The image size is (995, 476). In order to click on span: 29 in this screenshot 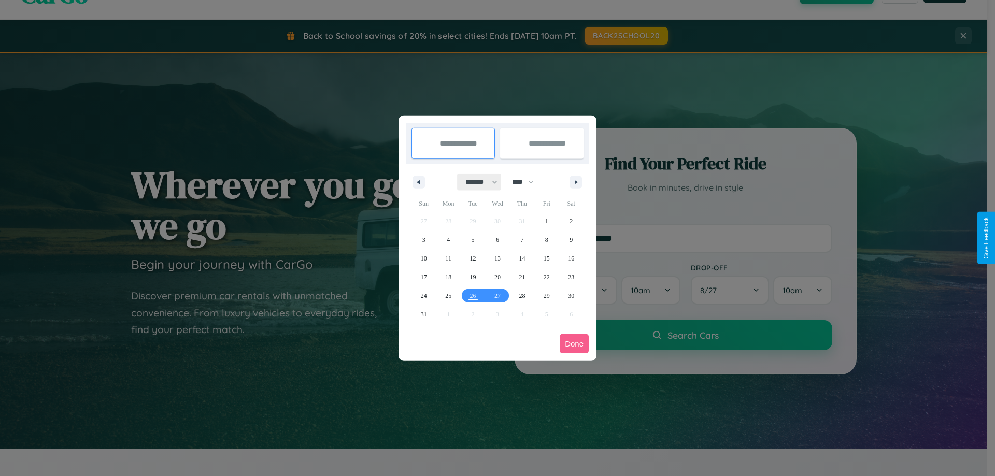, I will do `click(547, 296)`.